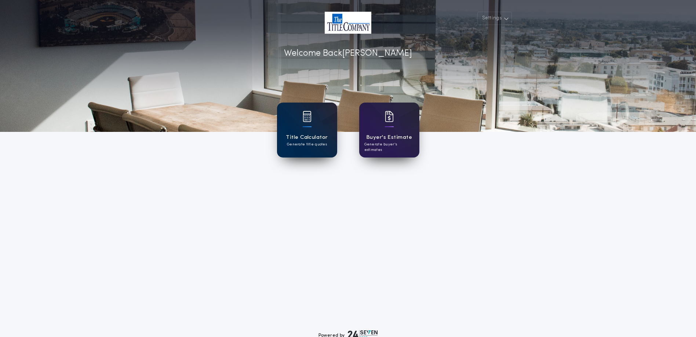  Describe the element at coordinates (307, 130) in the screenshot. I see `a: card iconTitle CalculatorGenerate title quotes` at that location.